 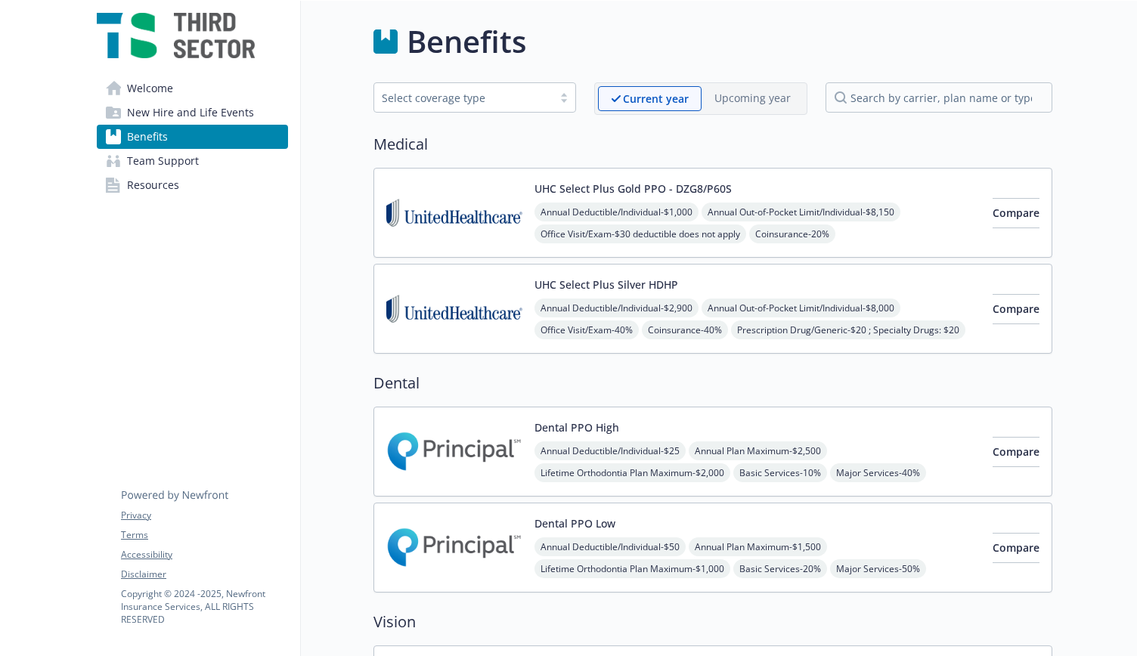 I want to click on h2: Vision, so click(x=713, y=622).